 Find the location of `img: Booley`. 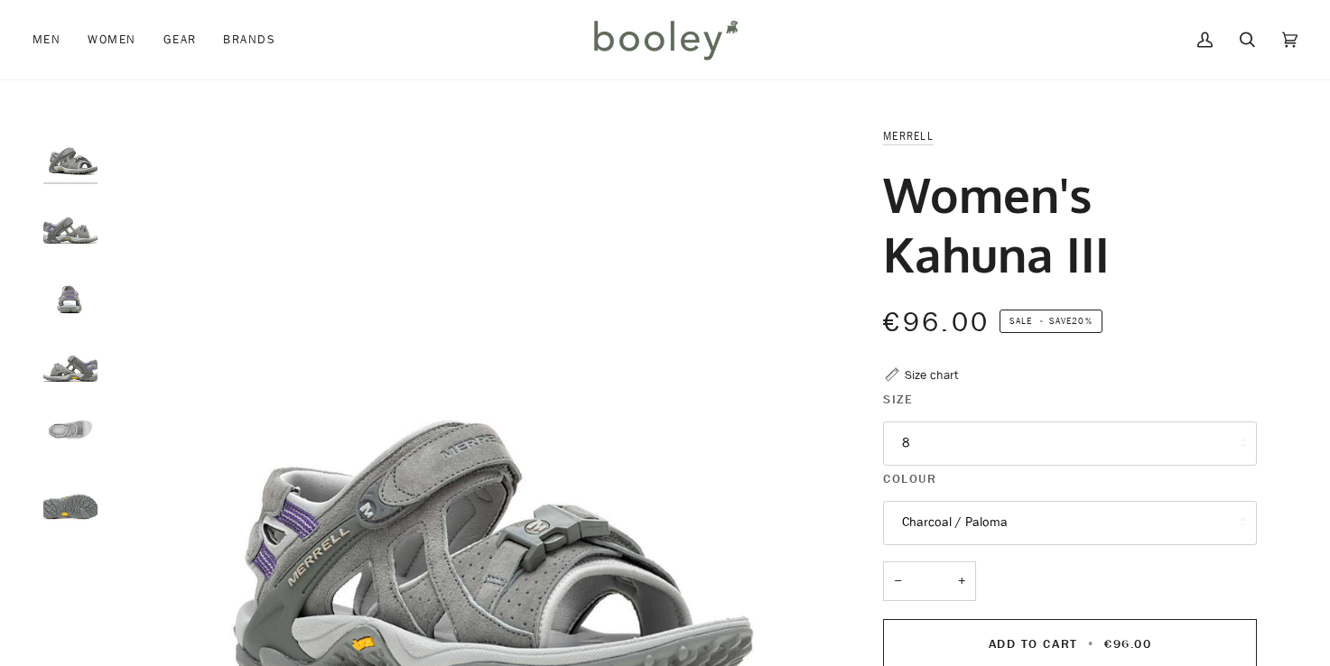

img: Booley is located at coordinates (665, 40).